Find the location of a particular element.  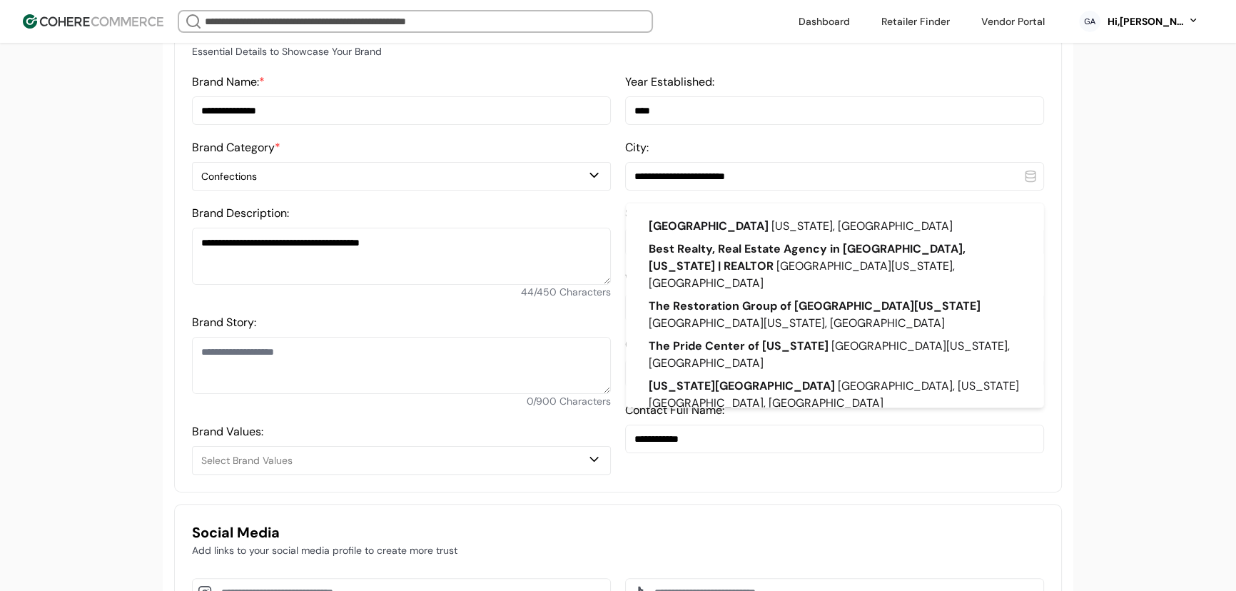

h3: Social Media is located at coordinates (618, 532).